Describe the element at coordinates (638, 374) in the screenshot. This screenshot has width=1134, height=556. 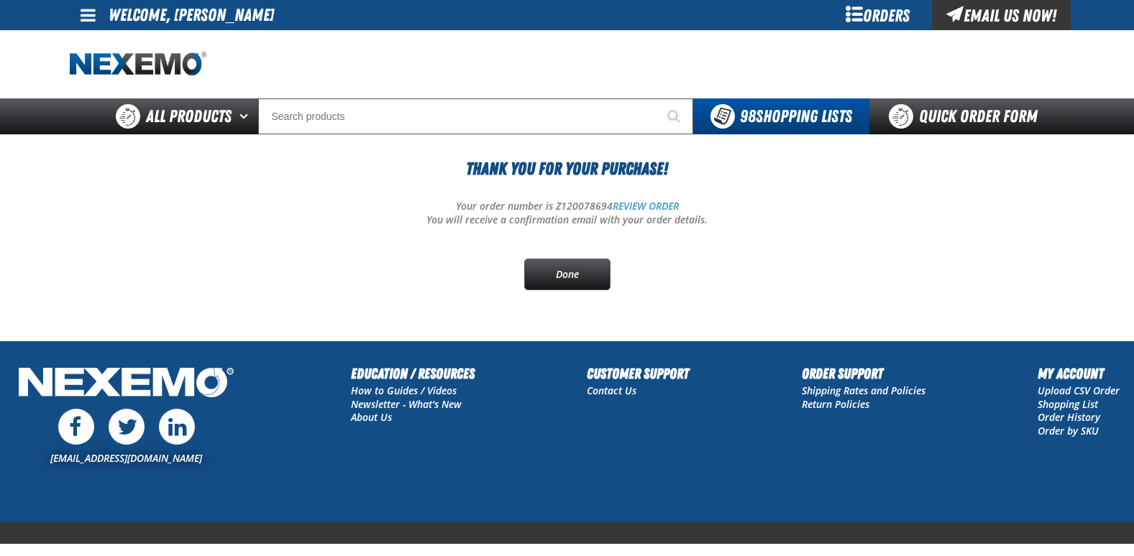
I see `h2: Customer Support` at that location.